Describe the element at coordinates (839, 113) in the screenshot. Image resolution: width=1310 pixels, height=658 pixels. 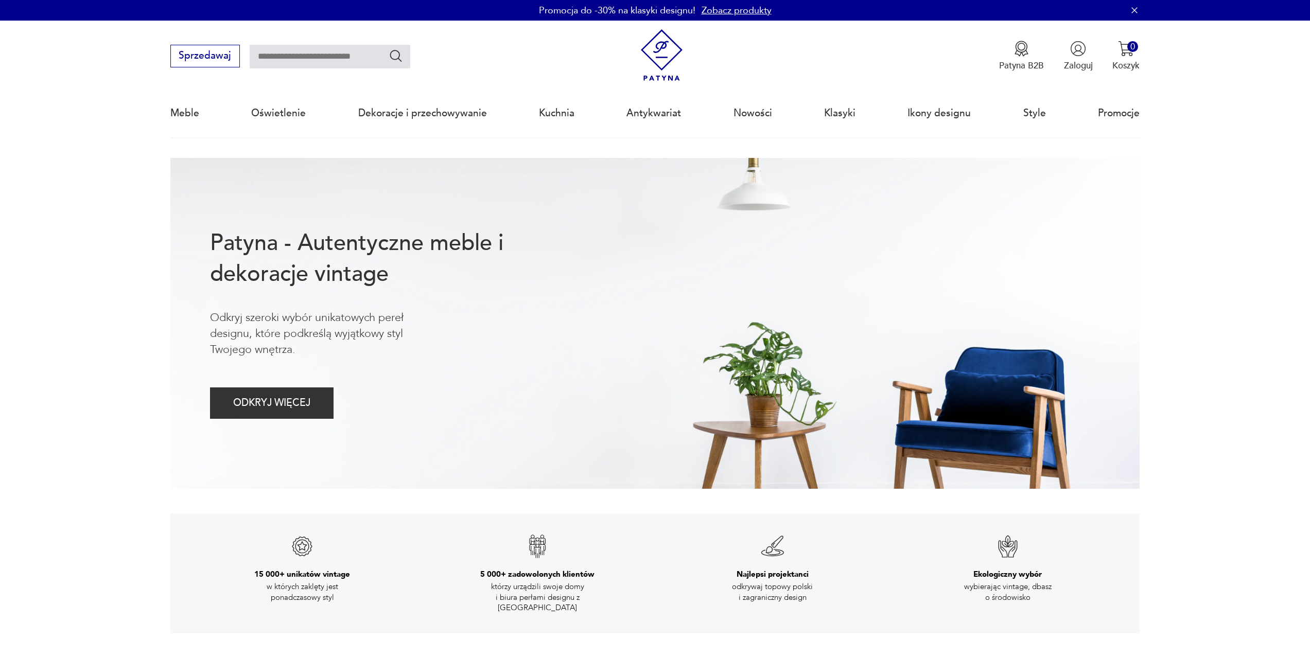
I see `a: Klasyki` at that location.